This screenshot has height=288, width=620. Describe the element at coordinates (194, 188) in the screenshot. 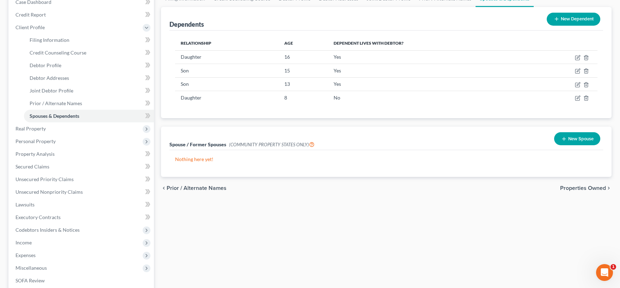

I see `button: chevron_left Prior / Alternate Names` at that location.